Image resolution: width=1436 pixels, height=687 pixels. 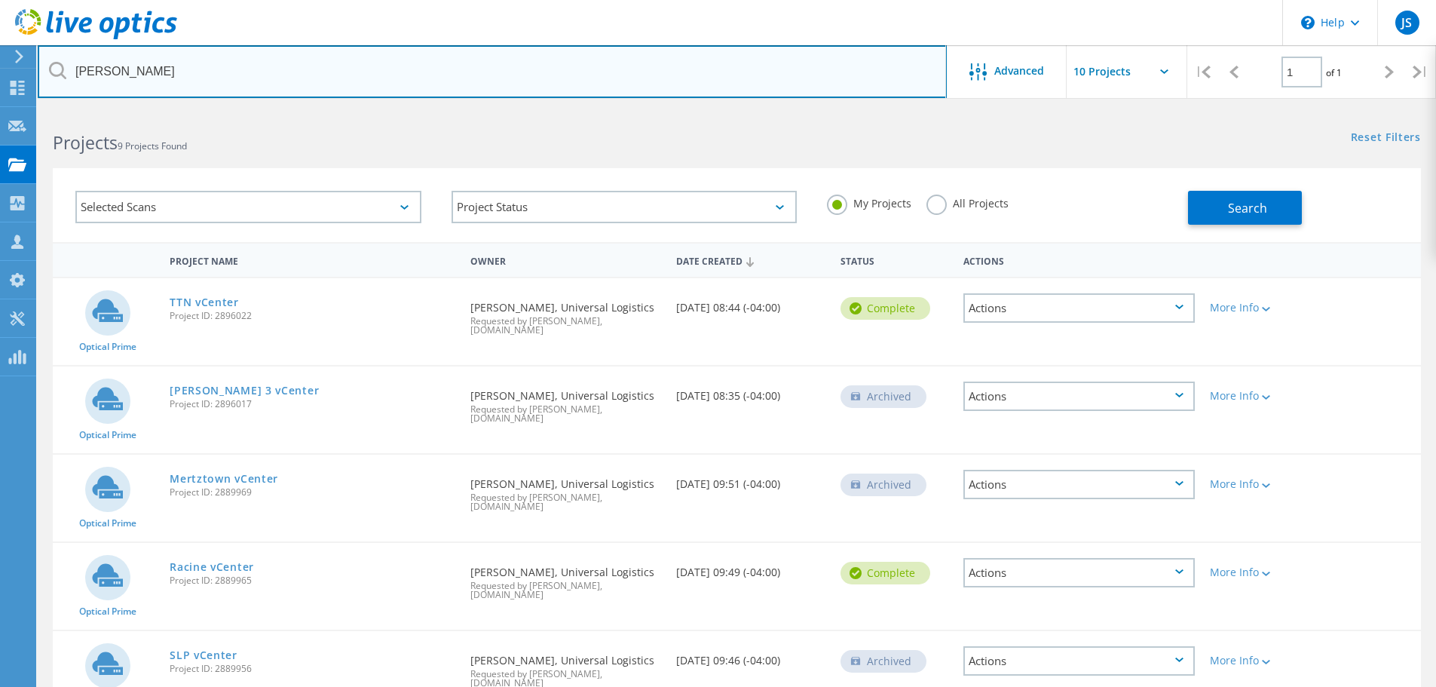 I want to click on button: Search, so click(x=1244, y=207).